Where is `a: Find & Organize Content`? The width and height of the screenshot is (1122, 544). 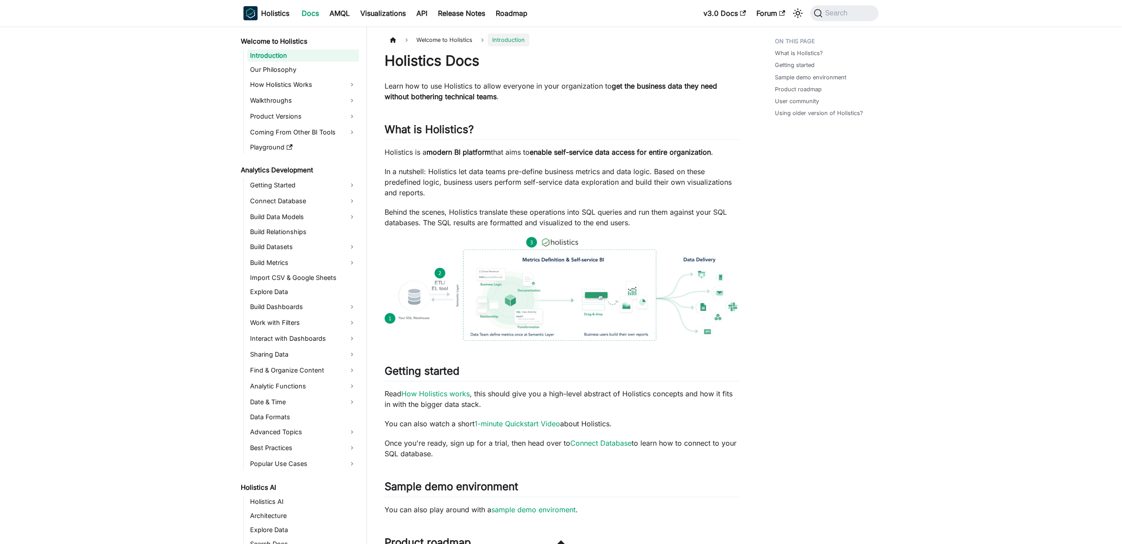
a: Find & Organize Content is located at coordinates (303, 370).